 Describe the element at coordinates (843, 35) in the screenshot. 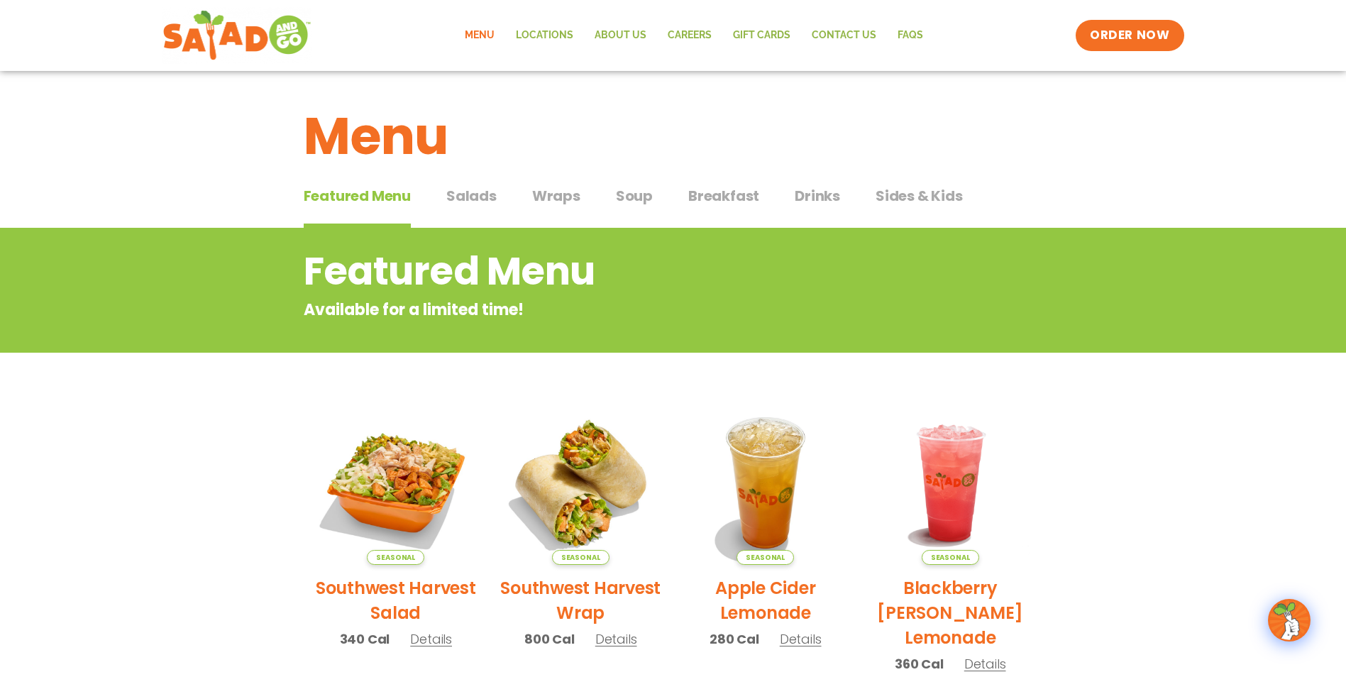

I see `a: Contact Us` at that location.